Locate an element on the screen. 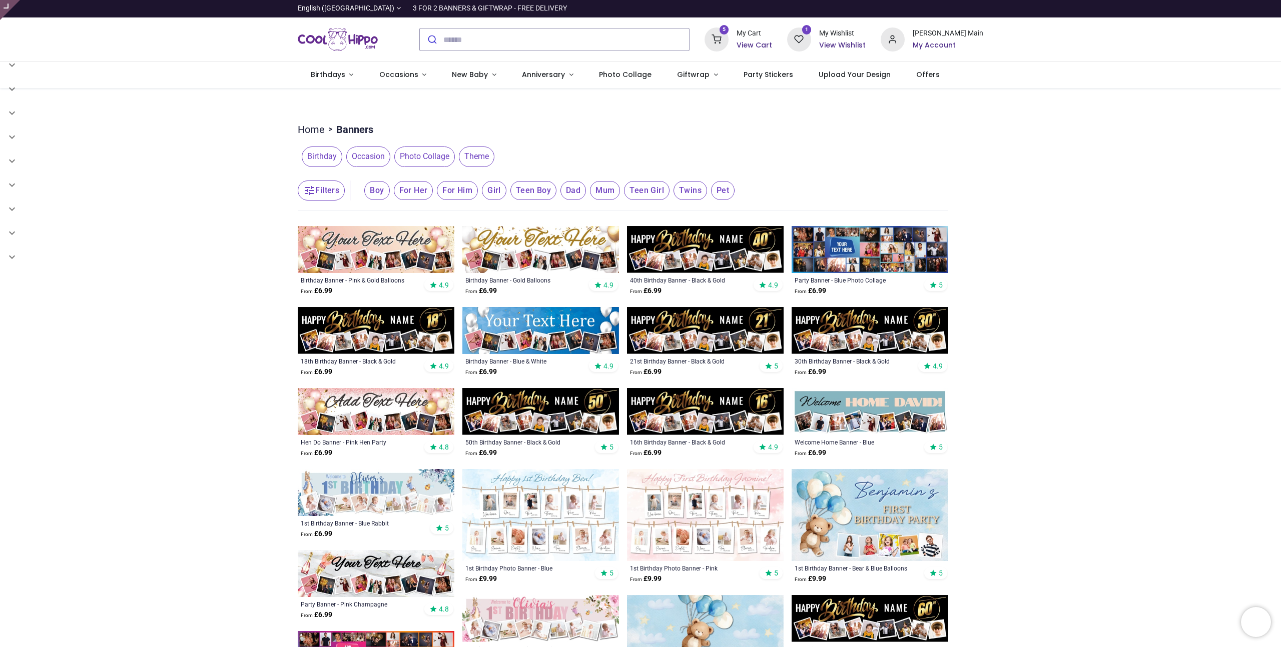 The width and height of the screenshot is (1281, 647). span: For Him is located at coordinates (457, 191).